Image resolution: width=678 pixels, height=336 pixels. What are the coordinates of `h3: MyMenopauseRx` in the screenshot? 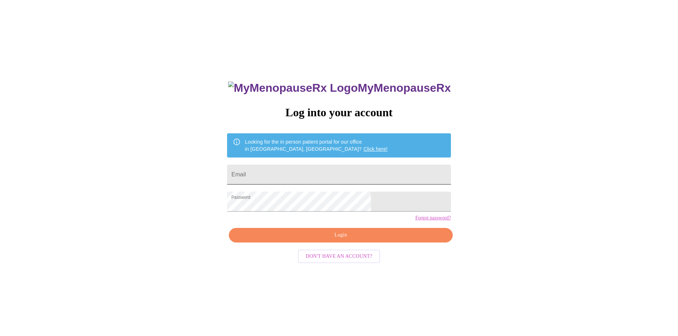 It's located at (340, 88).